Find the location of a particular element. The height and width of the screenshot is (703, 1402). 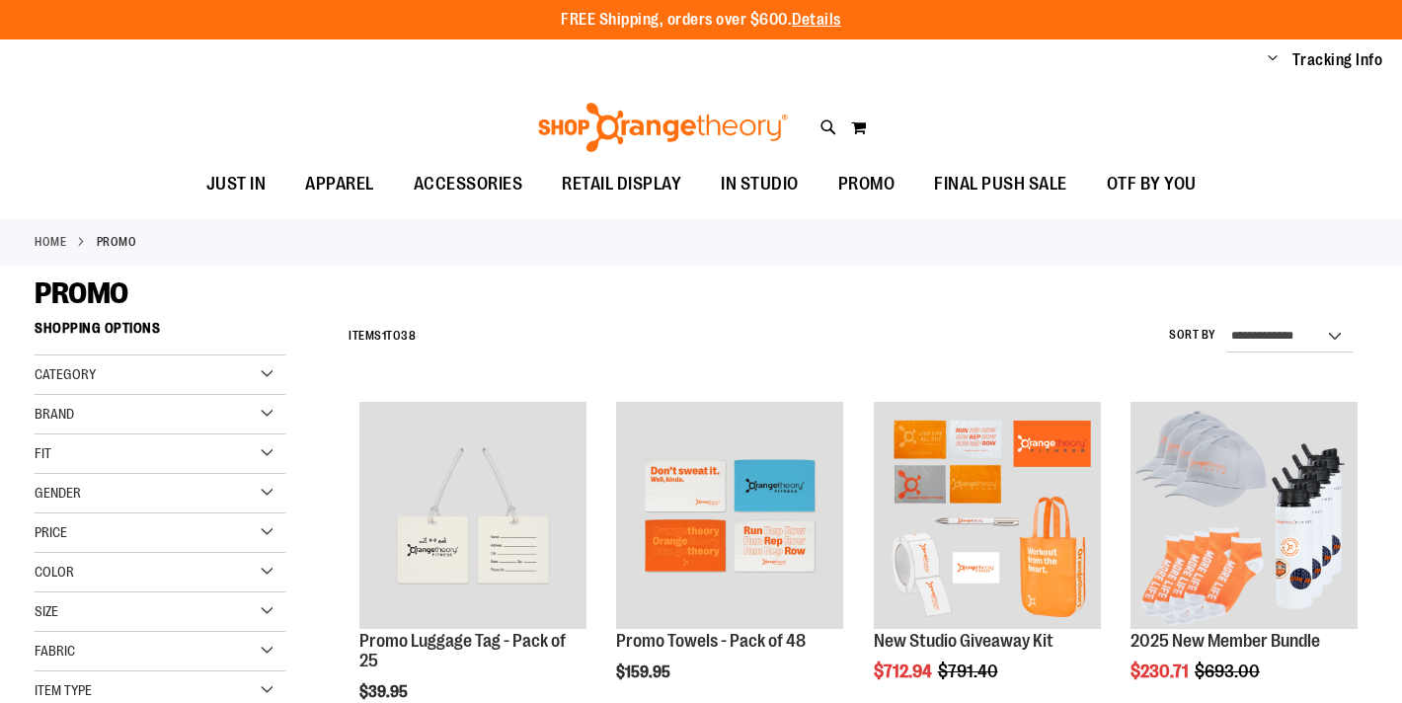

span: Brand is located at coordinates (54, 414).